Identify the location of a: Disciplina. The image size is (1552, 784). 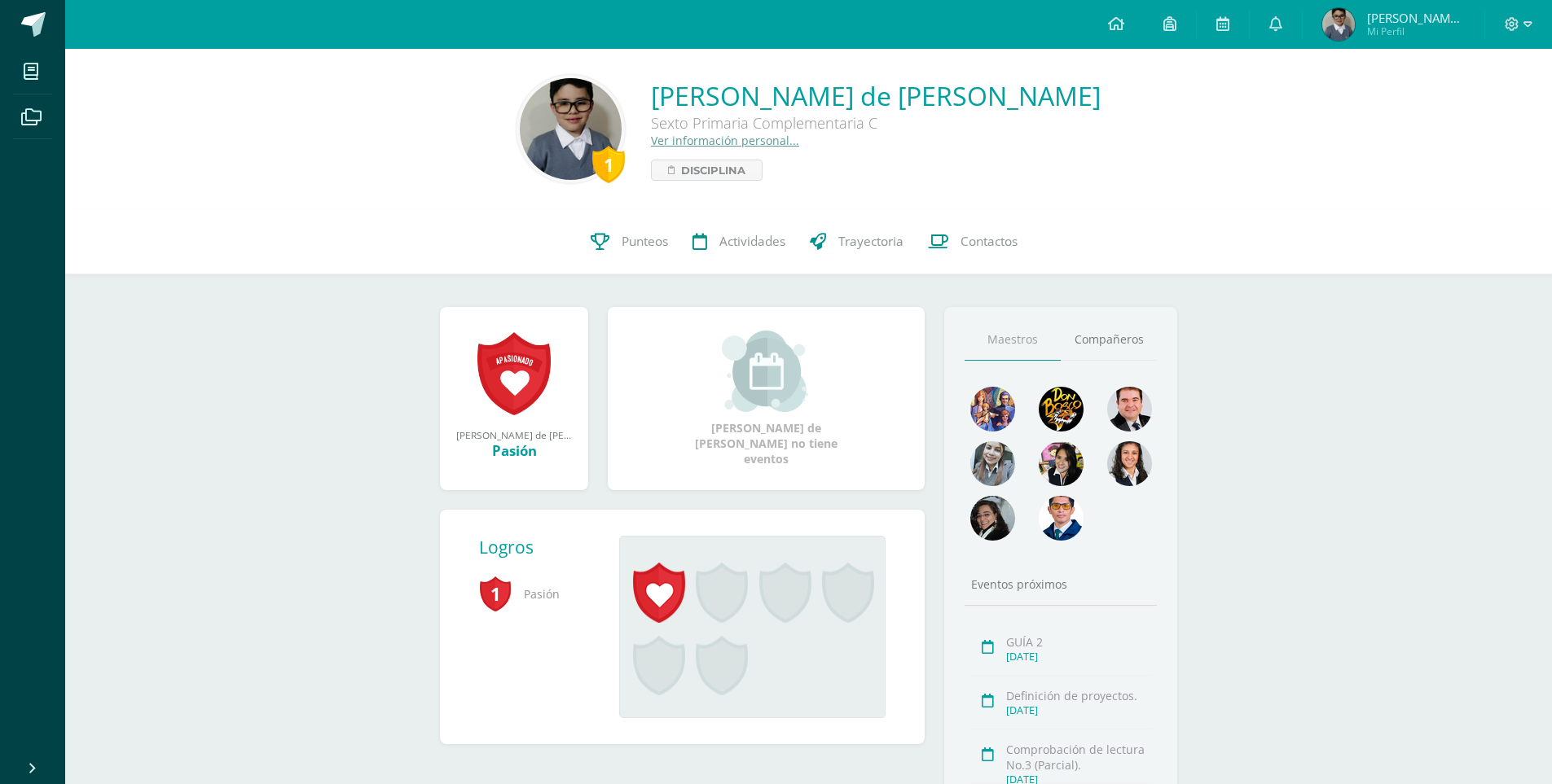
(707, 170).